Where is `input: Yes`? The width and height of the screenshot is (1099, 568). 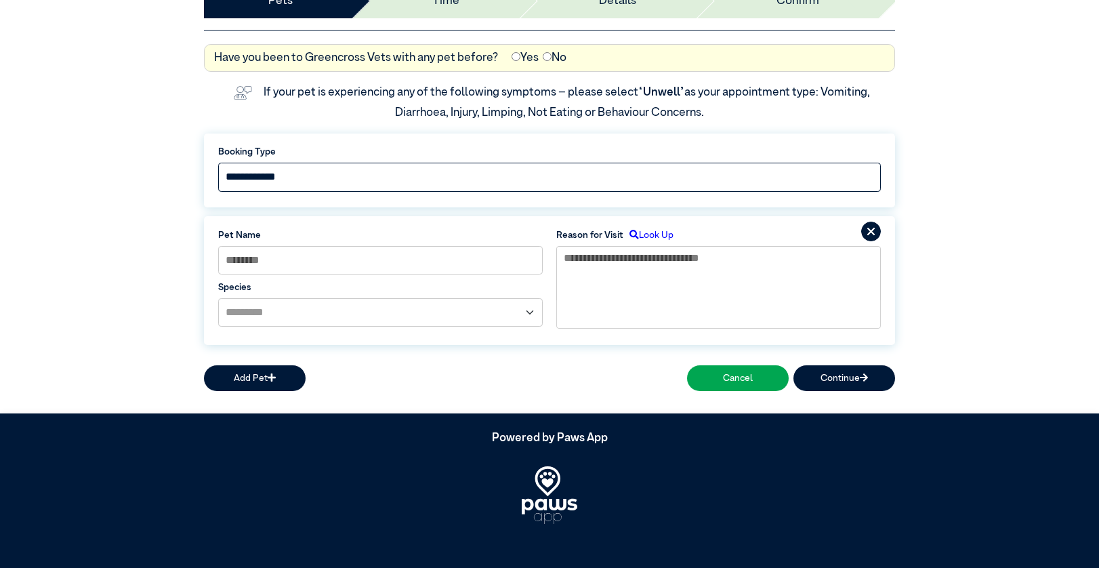 input: Yes is located at coordinates (516, 56).